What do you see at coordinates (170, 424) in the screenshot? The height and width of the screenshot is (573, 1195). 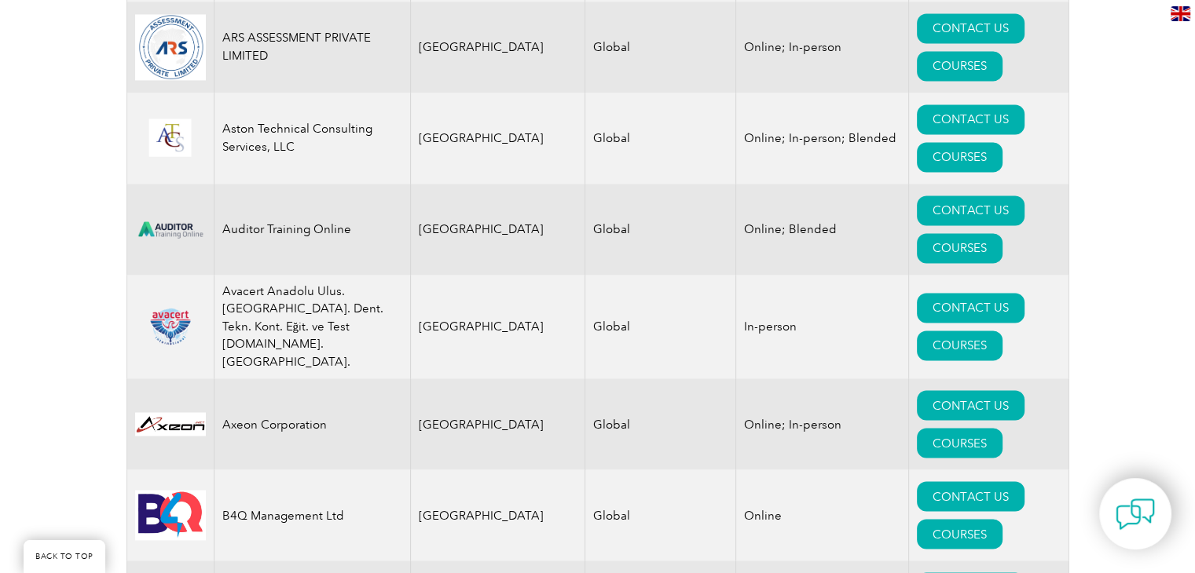 I see `img: 28820fe6-db04-ea11-a811-000d3a793f32-logo.jpg` at bounding box center [170, 424].